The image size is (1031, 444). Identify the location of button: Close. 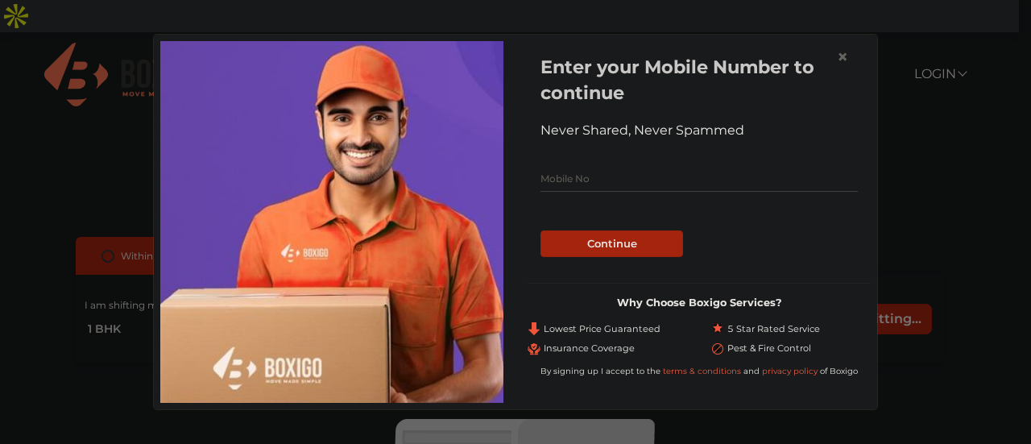
(843, 57).